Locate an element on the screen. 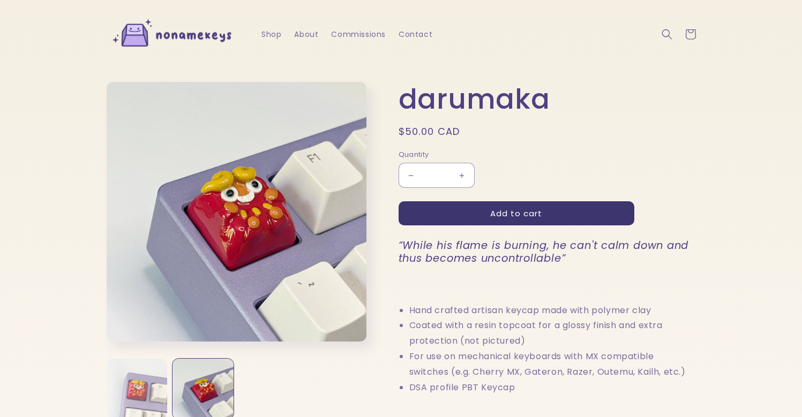 The width and height of the screenshot is (802, 417). span: Contact is located at coordinates (415, 34).